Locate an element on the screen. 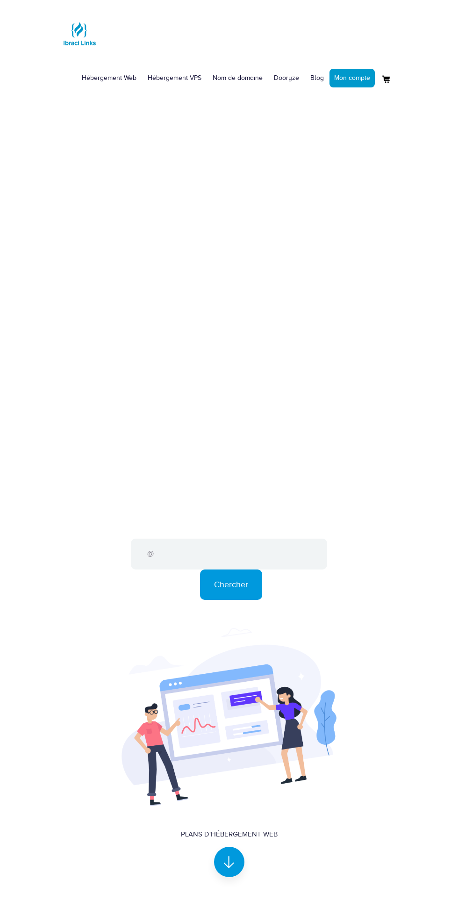 This screenshot has width=458, height=901. input: Ex : ibracilinks.com is located at coordinates (229, 554).